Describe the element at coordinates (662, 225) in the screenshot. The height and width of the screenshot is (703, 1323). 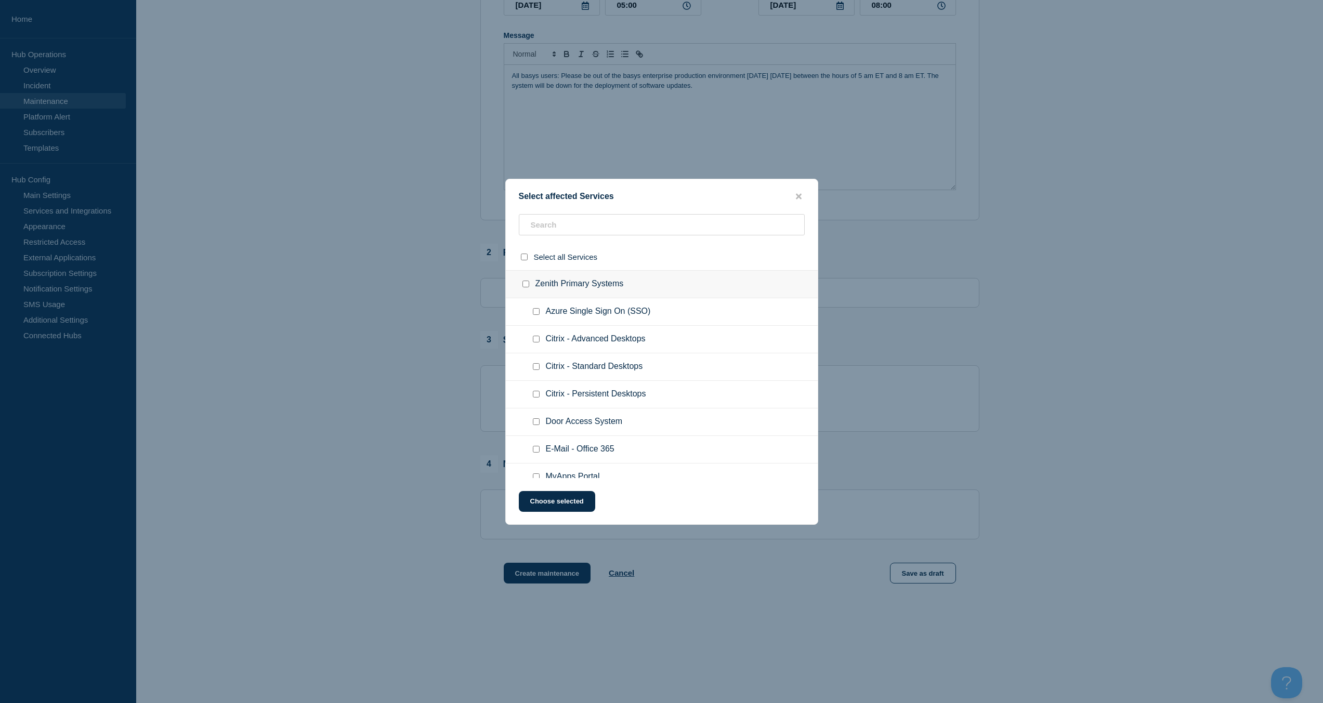
I see `input: Search` at that location.